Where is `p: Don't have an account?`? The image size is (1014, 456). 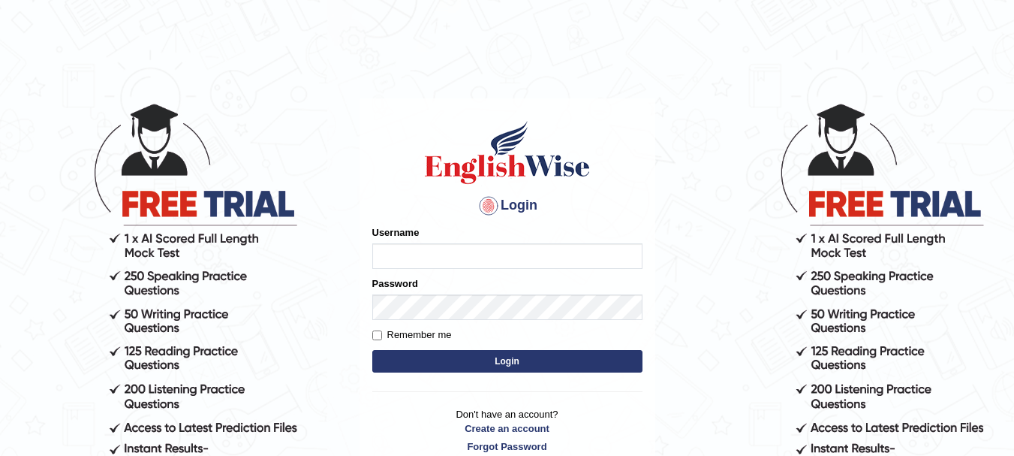
p: Don't have an account? is located at coordinates (507, 430).